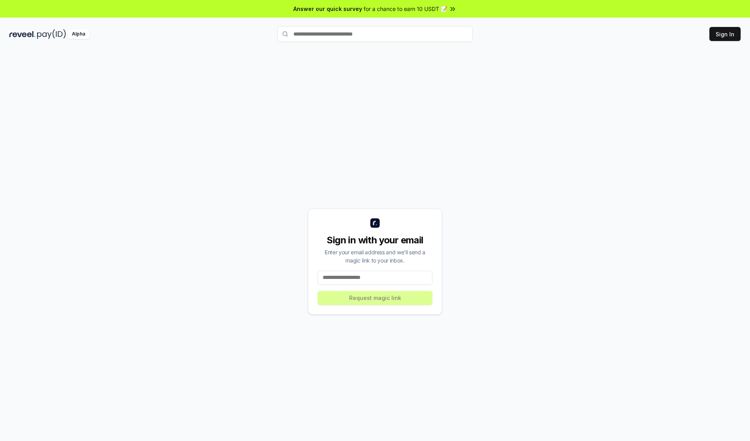 The width and height of the screenshot is (750, 441). Describe the element at coordinates (375, 223) in the screenshot. I see `img: logo_small` at that location.